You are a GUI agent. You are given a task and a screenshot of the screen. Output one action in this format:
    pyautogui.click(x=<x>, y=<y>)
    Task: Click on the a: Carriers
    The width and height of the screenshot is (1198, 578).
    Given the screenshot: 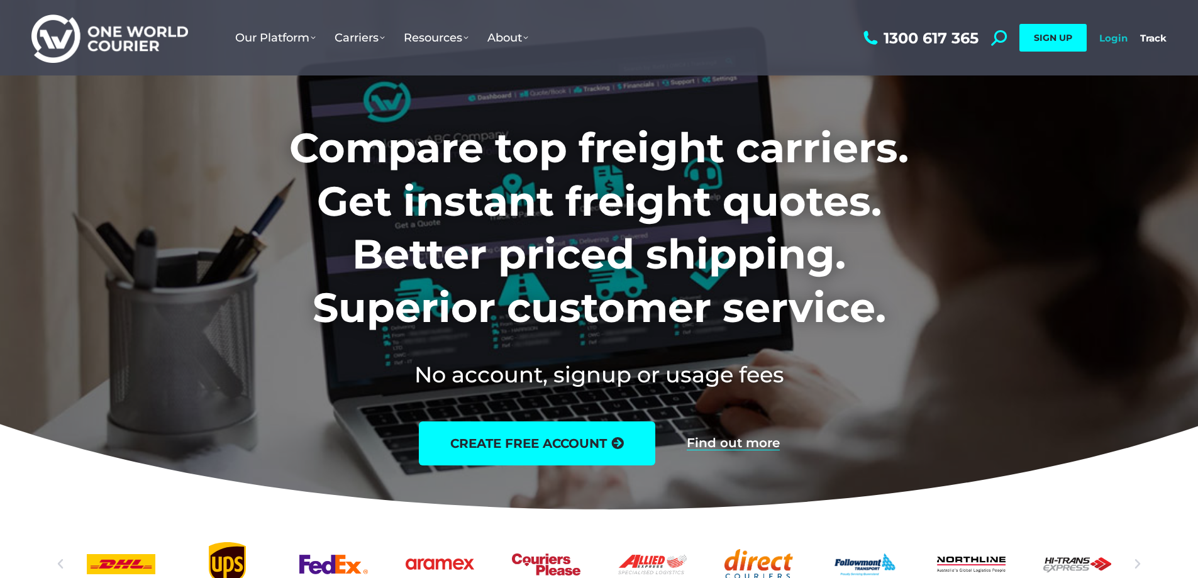 What is the action you would take?
    pyautogui.click(x=360, y=38)
    